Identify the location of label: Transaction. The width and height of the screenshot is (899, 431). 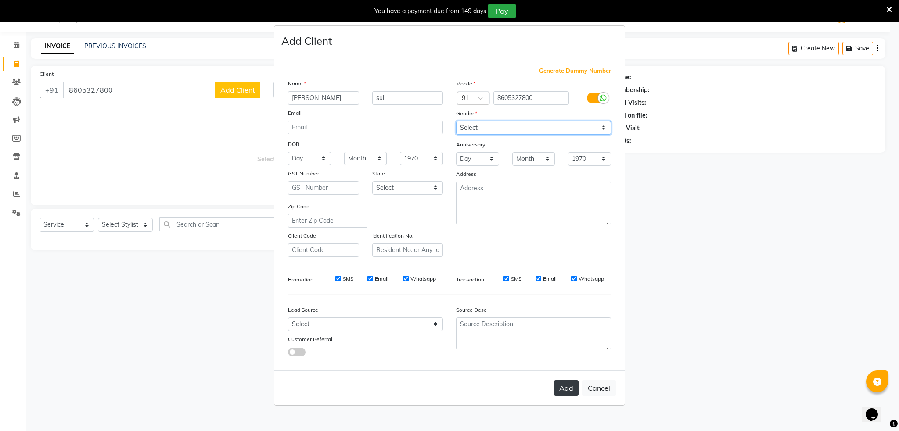
(470, 280).